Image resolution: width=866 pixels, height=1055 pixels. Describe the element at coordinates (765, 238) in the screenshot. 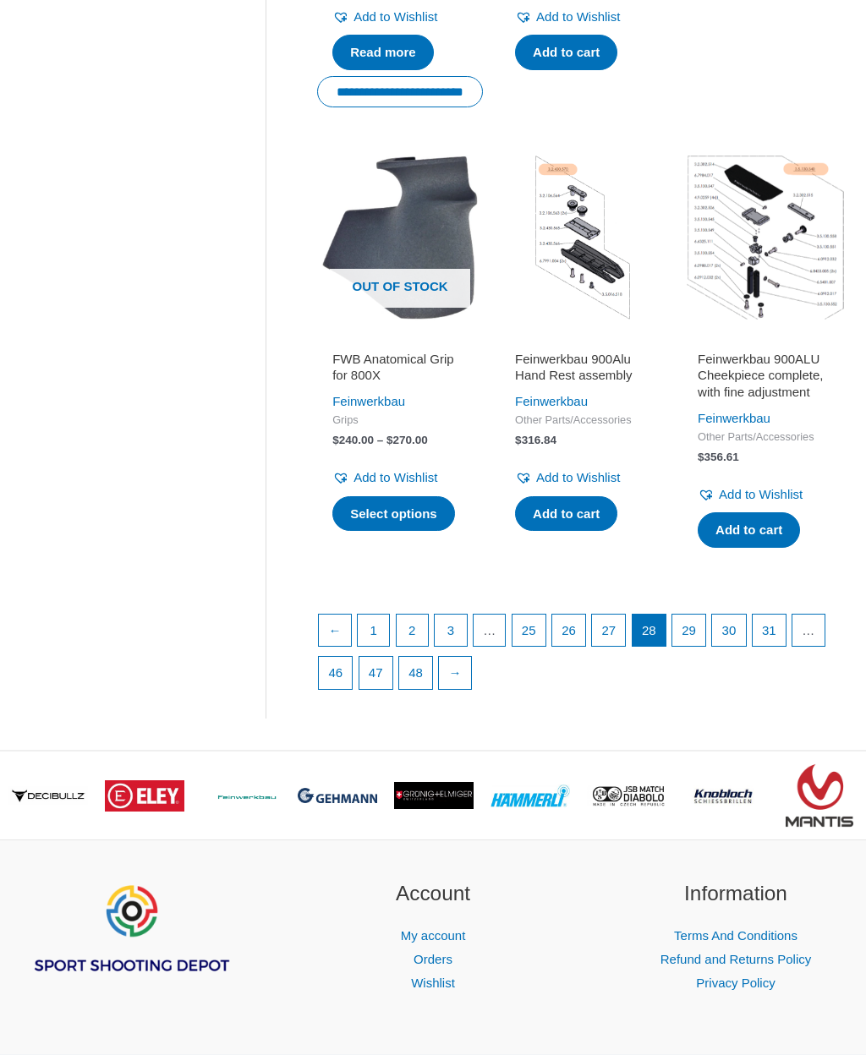

I see `img: Feinwerkbau 900ALU Cheekpiece complete, with fine adjustment` at that location.